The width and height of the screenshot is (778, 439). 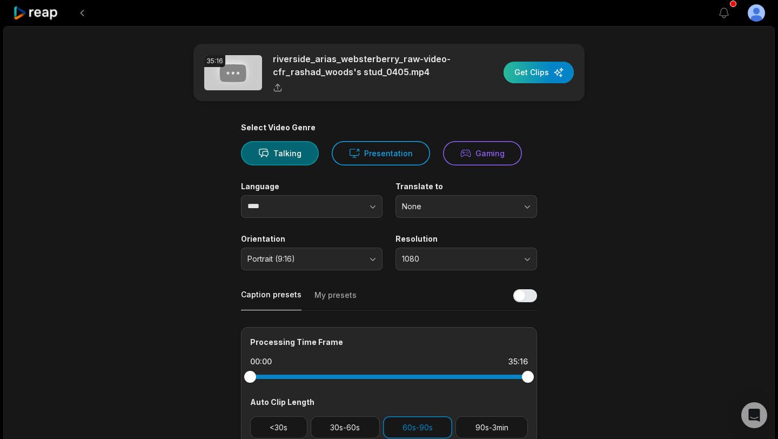 What do you see at coordinates (279, 427) in the screenshot?
I see `button: <30s` at bounding box center [279, 427].